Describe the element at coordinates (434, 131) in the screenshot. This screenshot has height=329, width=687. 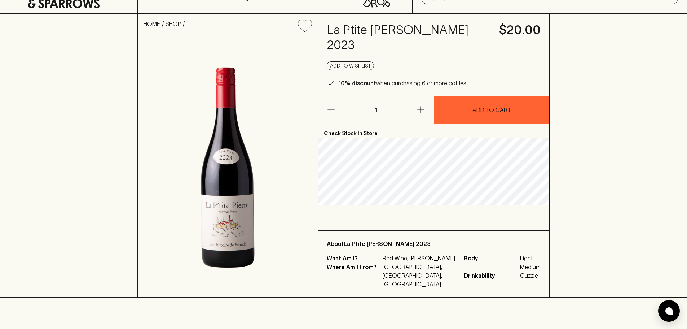
I see `p: Check Stock In Store` at that location.